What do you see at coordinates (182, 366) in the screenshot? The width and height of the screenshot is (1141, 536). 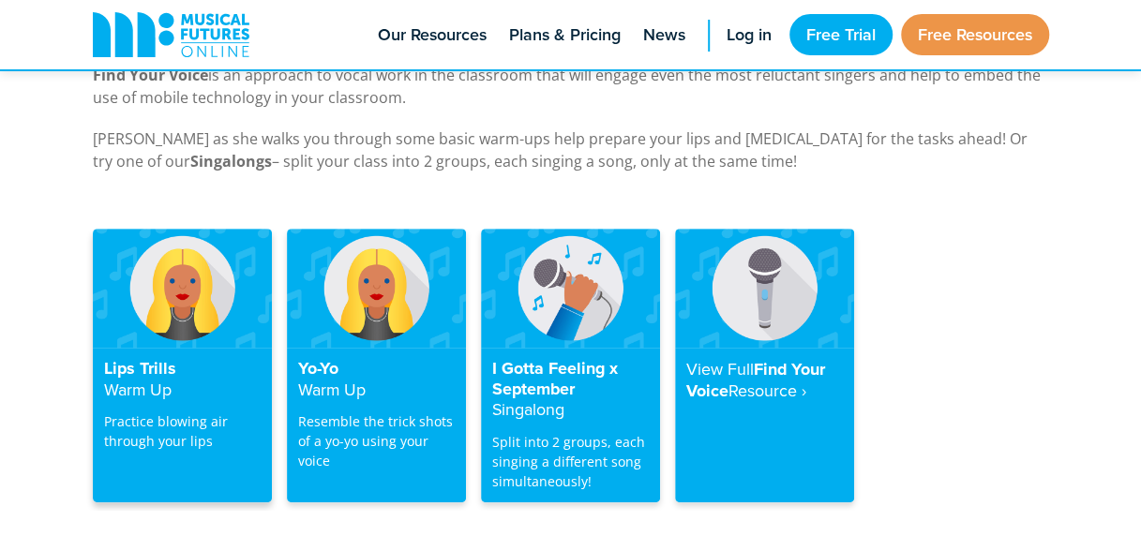 I see `a: Lips TrillsWarm Up Practice blowing air through your lips` at bounding box center [182, 366].